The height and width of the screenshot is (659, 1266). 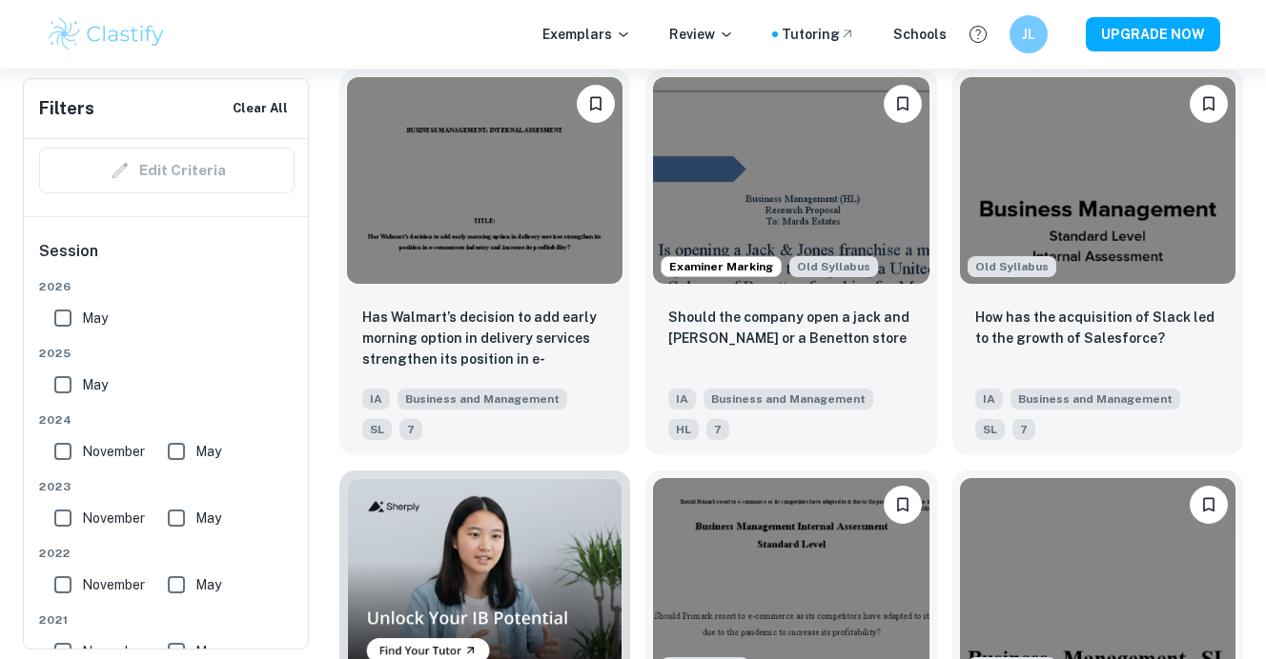 What do you see at coordinates (920, 34) in the screenshot?
I see `a: Schools` at bounding box center [920, 34].